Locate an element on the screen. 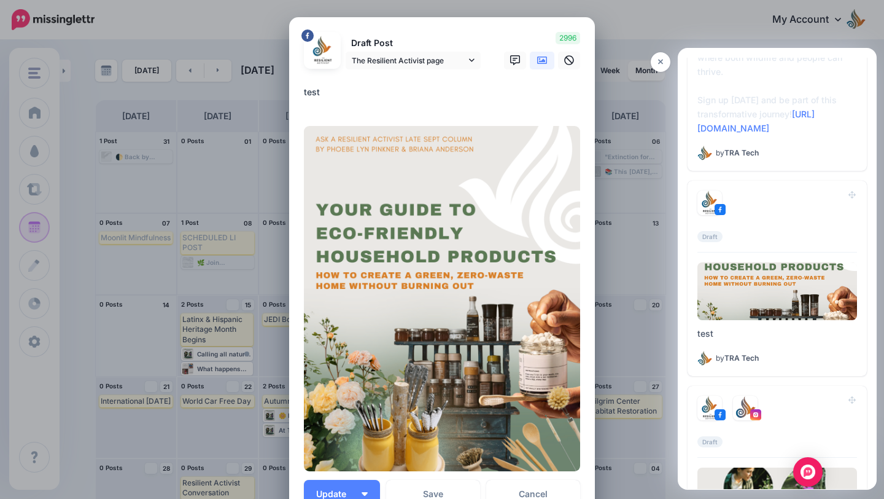  div: Open Intercom Messenger is located at coordinates (808, 472).